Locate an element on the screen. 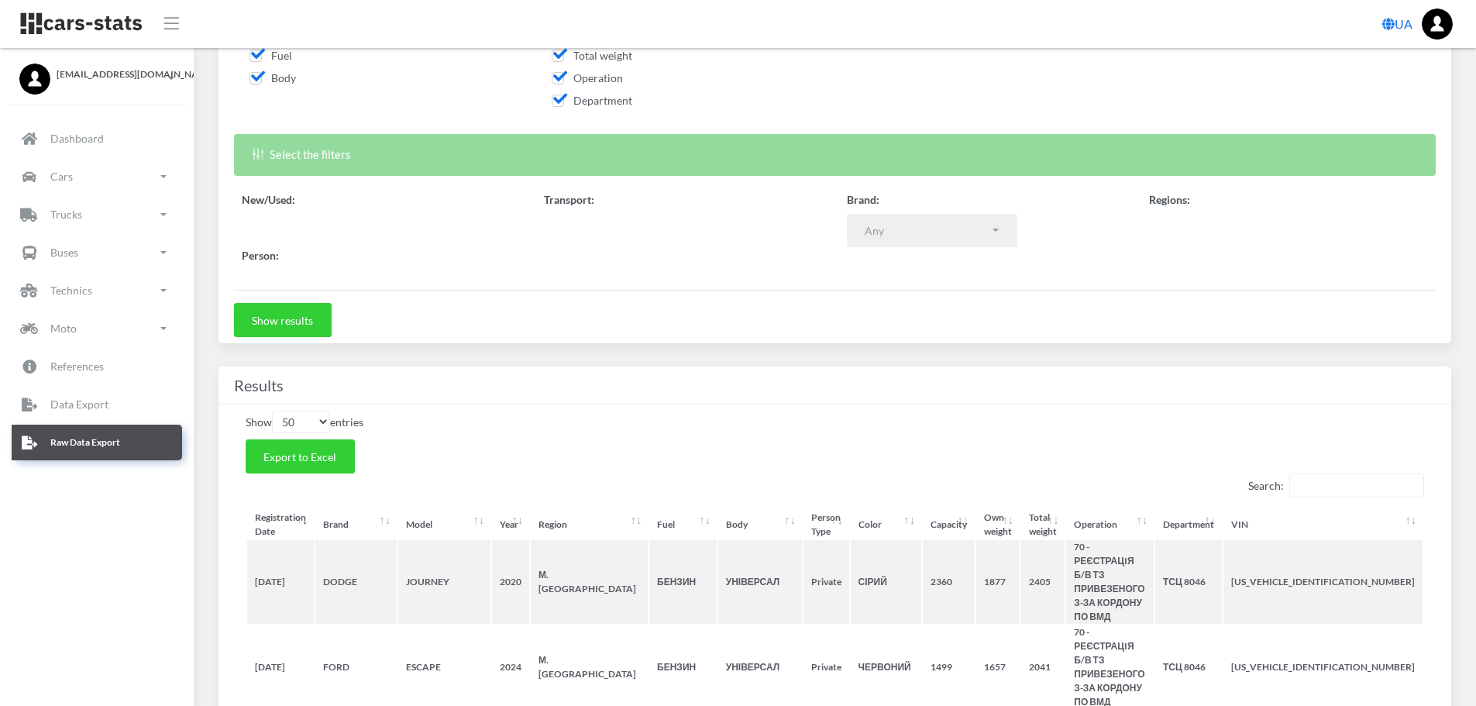  span: Body is located at coordinates (273, 77).